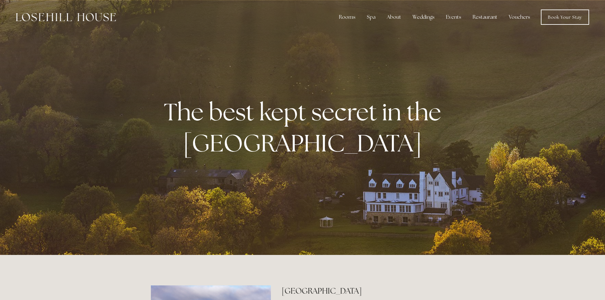  What do you see at coordinates (453, 17) in the screenshot?
I see `div: Events` at bounding box center [453, 17].